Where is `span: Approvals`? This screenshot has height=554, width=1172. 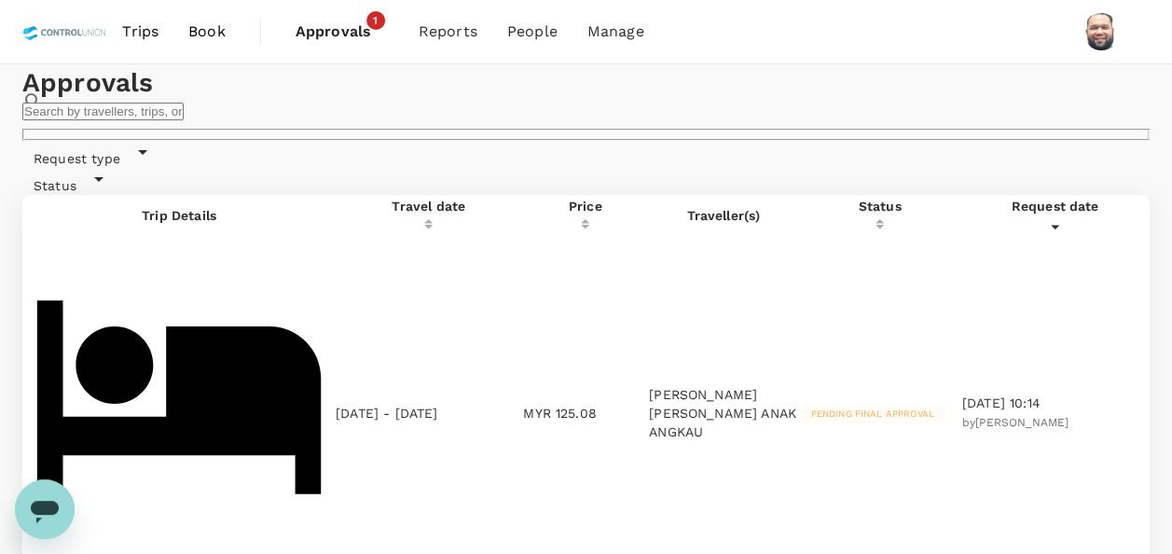
span: Approvals is located at coordinates (342, 32).